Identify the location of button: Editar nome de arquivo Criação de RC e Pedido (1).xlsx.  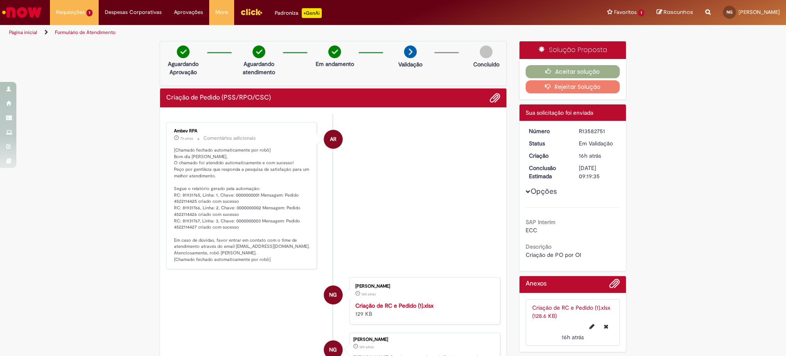
(592, 326).